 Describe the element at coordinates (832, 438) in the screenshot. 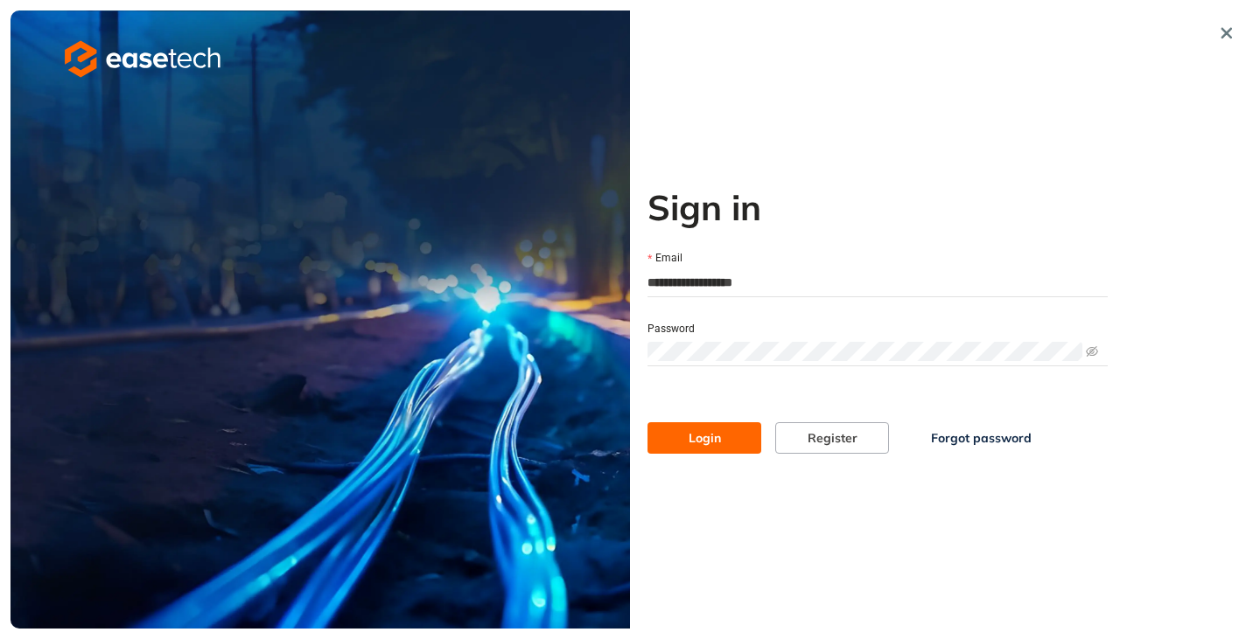

I see `span: Register` at that location.